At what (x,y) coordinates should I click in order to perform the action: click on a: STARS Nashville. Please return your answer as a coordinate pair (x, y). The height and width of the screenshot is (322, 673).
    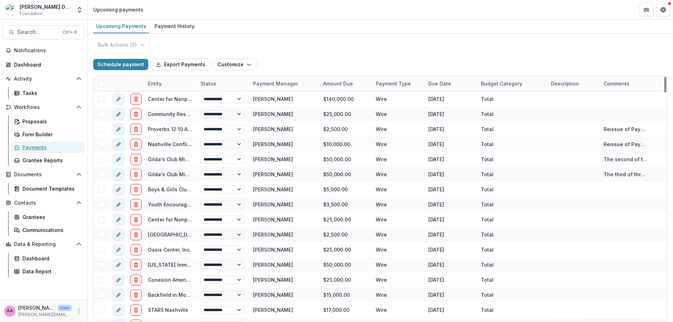
    Looking at the image, I should click on (168, 310).